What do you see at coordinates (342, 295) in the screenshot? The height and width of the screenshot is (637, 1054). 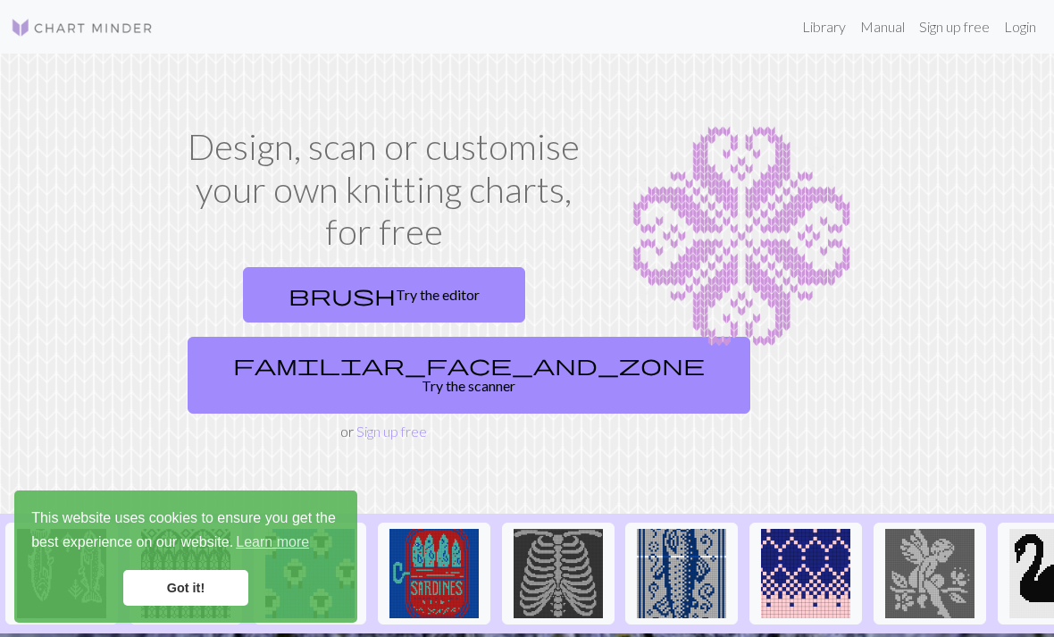 I see `span: brush` at bounding box center [342, 295].